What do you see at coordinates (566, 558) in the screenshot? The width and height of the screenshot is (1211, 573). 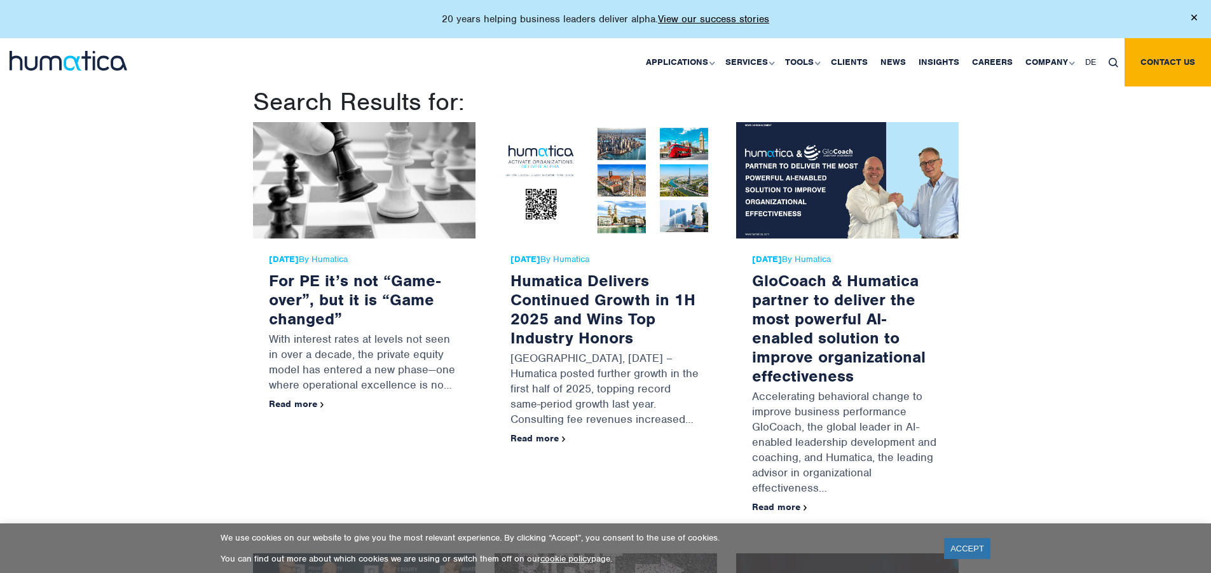 I see `a: cookie policy` at bounding box center [566, 558].